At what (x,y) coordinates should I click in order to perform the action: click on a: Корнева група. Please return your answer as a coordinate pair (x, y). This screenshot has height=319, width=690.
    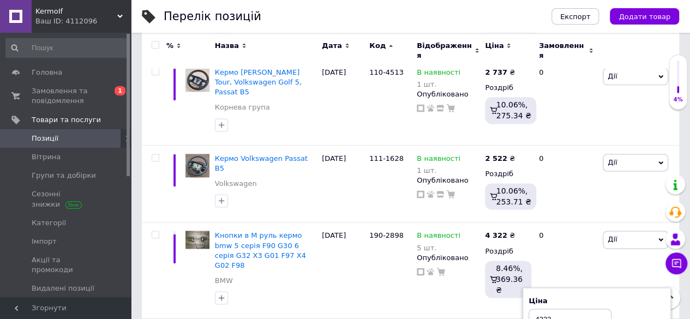
    Looking at the image, I should click on (242, 107).